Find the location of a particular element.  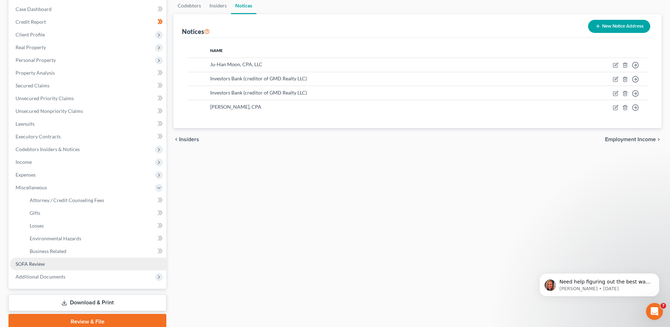

i: chevron_right is located at coordinates (659, 139).